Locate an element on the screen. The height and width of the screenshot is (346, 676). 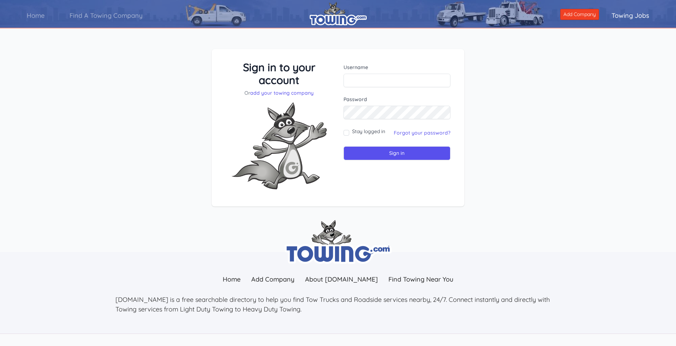
a: Forgot your password? is located at coordinates (422, 133).